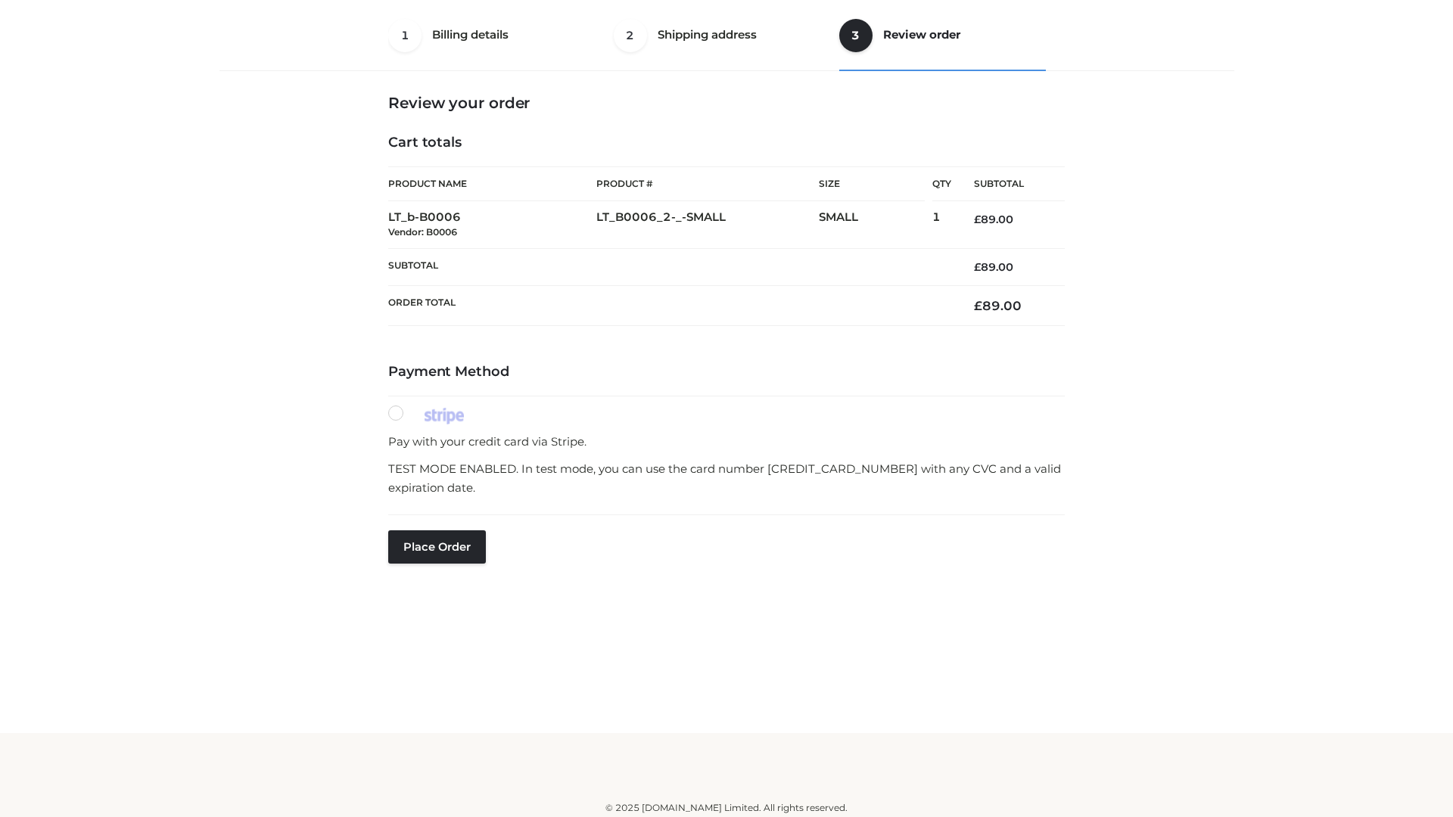 This screenshot has width=1453, height=817. What do you see at coordinates (875, 225) in the screenshot?
I see `td: SMALL` at bounding box center [875, 225].